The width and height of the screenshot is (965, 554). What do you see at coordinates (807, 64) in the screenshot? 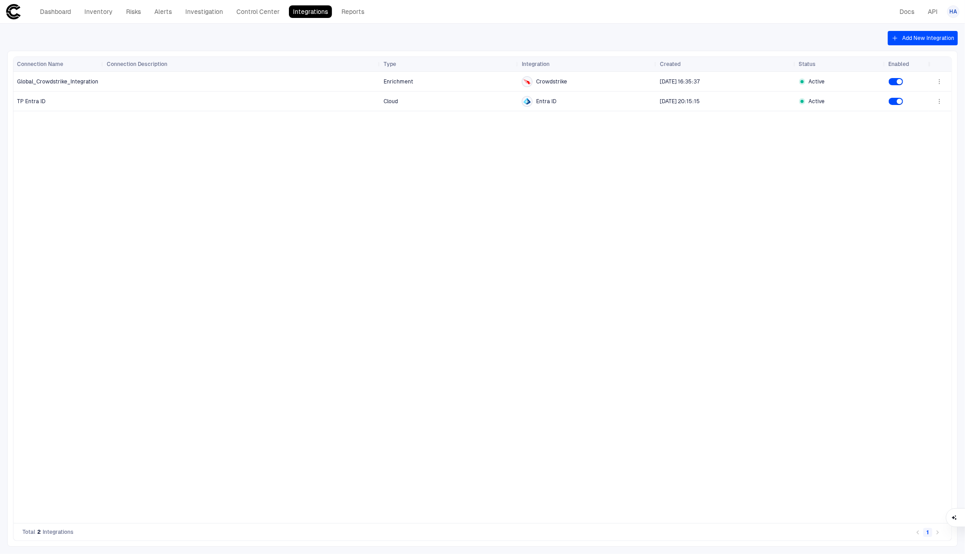
I see `span: Status` at bounding box center [807, 64].